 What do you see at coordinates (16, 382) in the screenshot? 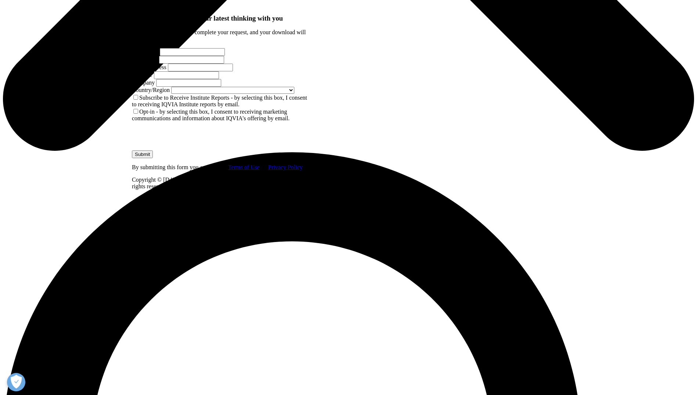
I see `button: Open Preferences` at bounding box center [16, 382].